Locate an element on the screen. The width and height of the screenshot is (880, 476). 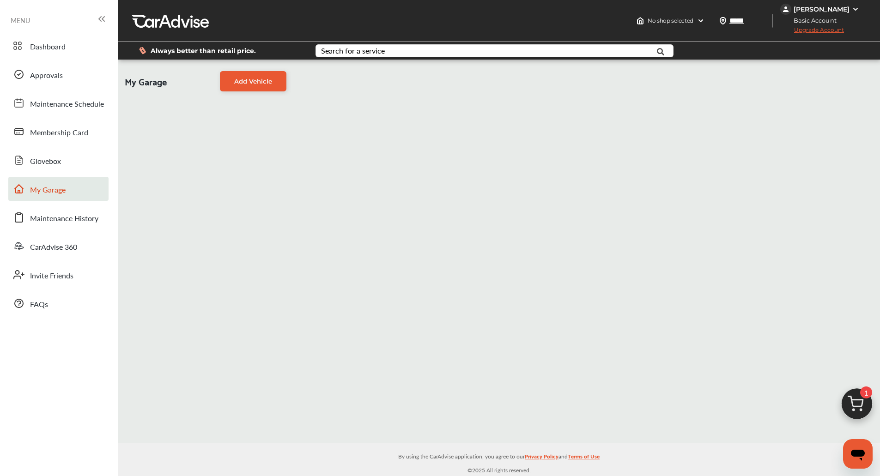
a: FAQs is located at coordinates (58, 303).